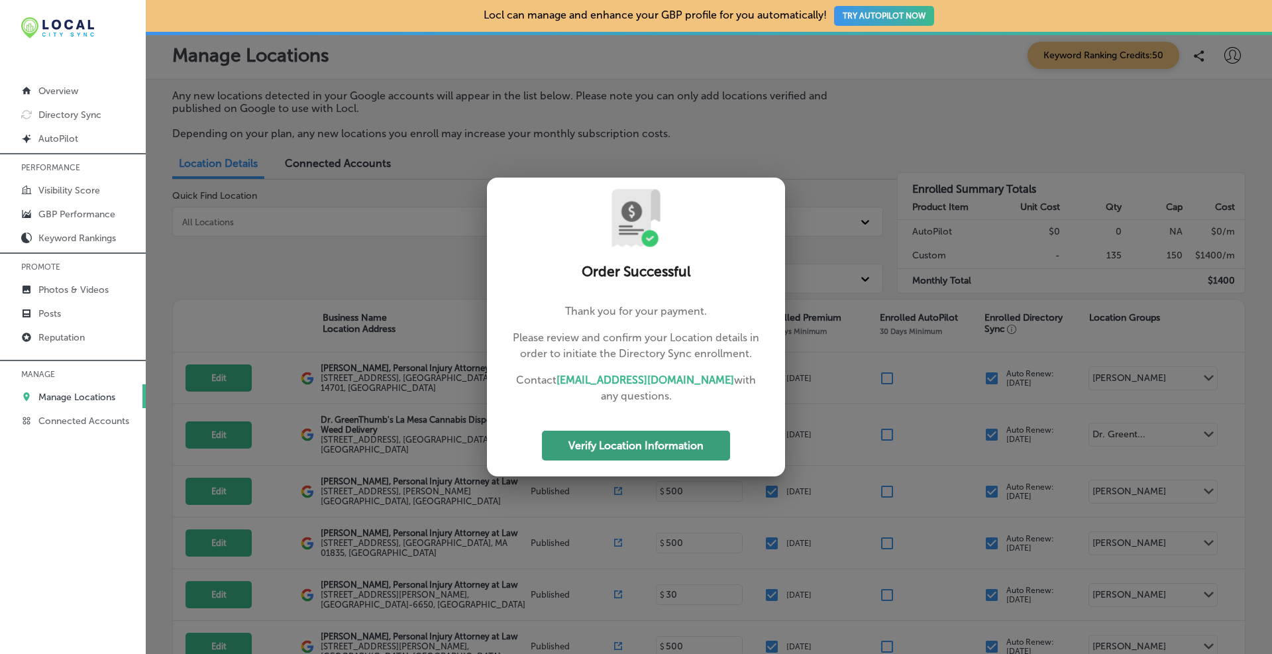 Image resolution: width=1272 pixels, height=654 pixels. I want to click on button: TRY AUTOPILOT NOW, so click(884, 16).